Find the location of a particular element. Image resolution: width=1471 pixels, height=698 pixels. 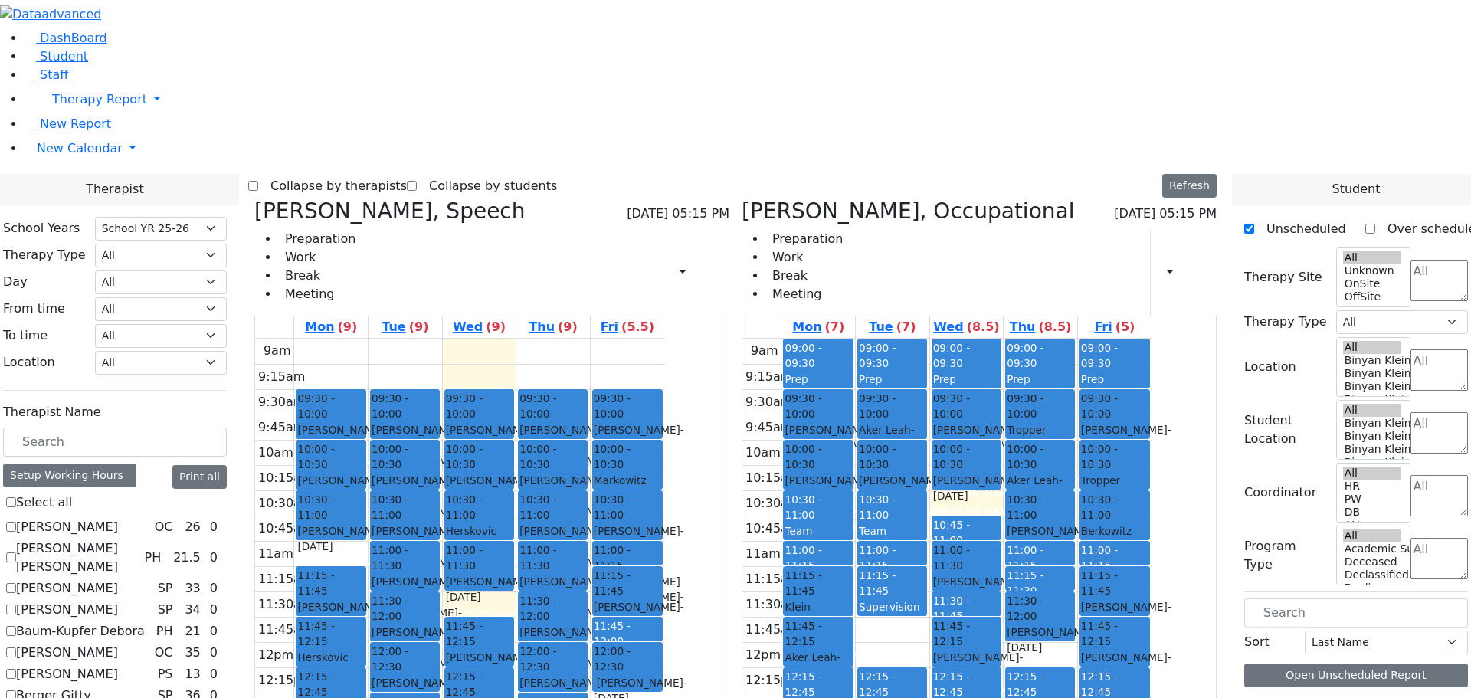

div: 34 is located at coordinates (192, 610).